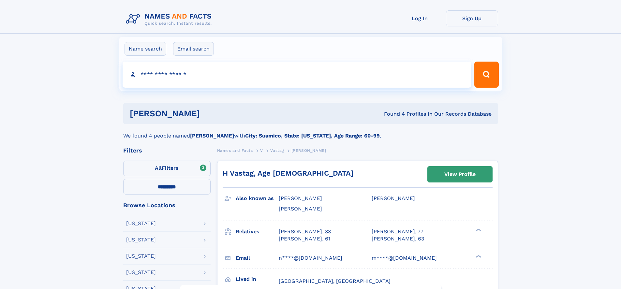 Image resolution: width=621 pixels, height=289 pixels. Describe the element at coordinates (311, 132) in the screenshot. I see `div: We found 4 people named with .` at that location.